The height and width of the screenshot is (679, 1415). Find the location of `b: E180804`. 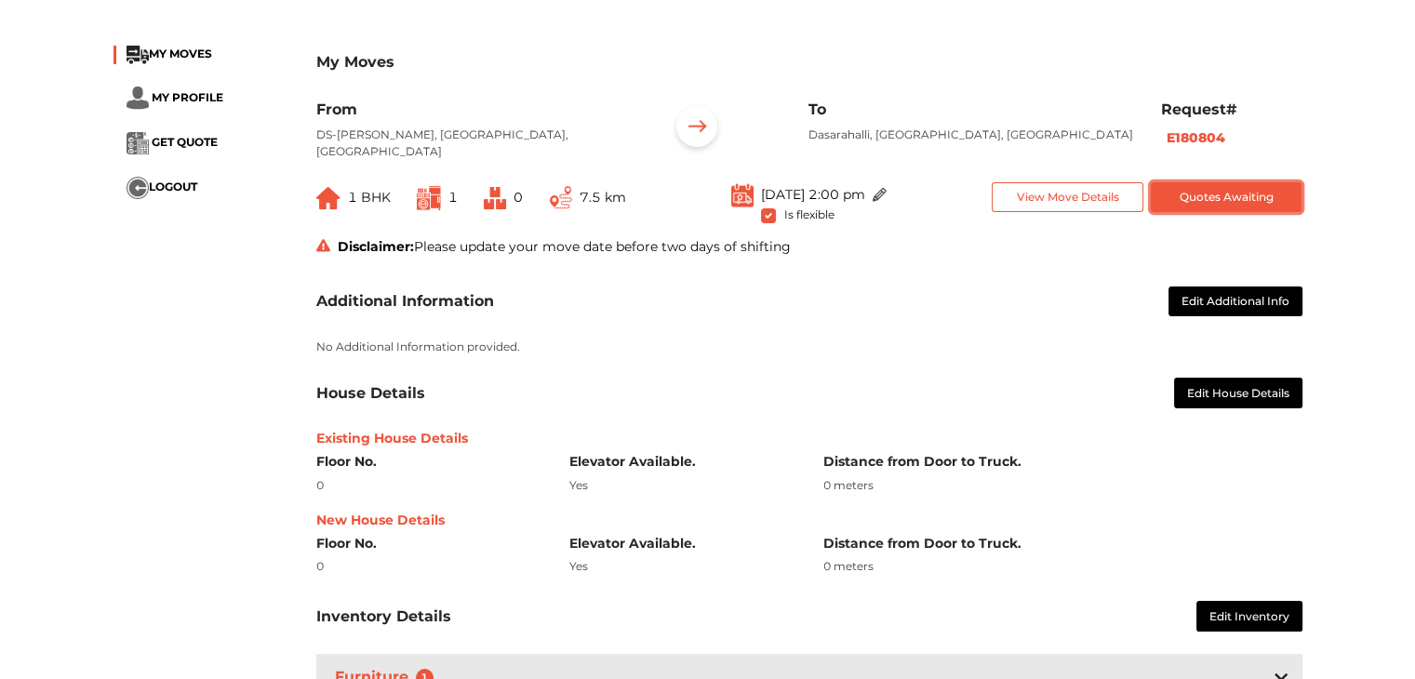

b: E180804 is located at coordinates (1196, 138).